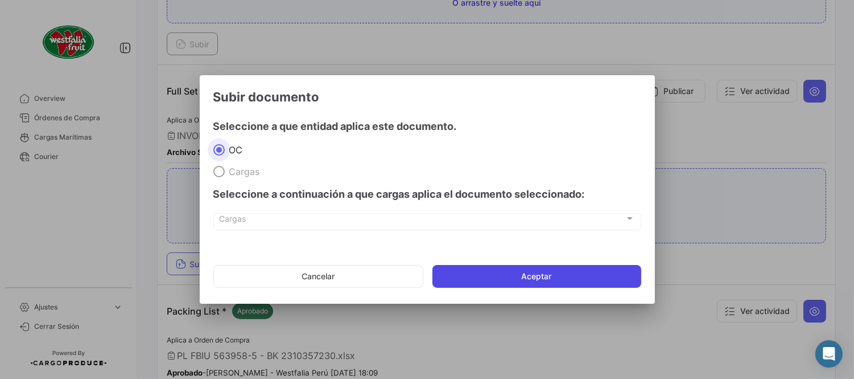 This screenshot has width=854, height=379. Describe the element at coordinates (427, 126) in the screenshot. I see `h4: Seleccione a que entidad aplica este documento.` at that location.